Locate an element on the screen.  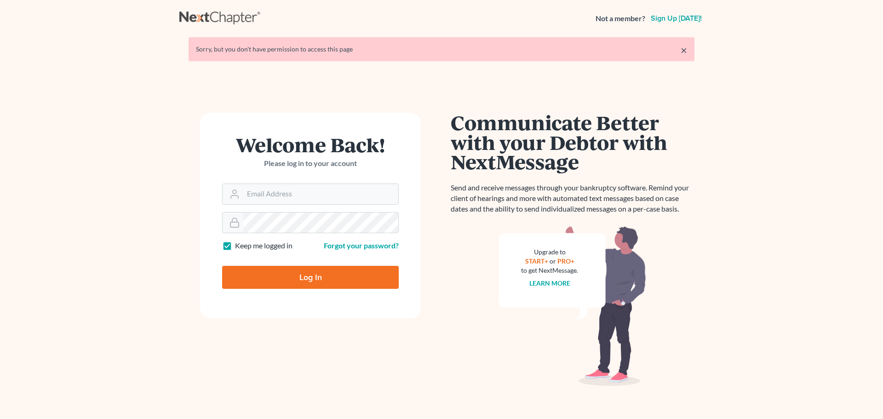
div: Upgrade to is located at coordinates (550, 252).